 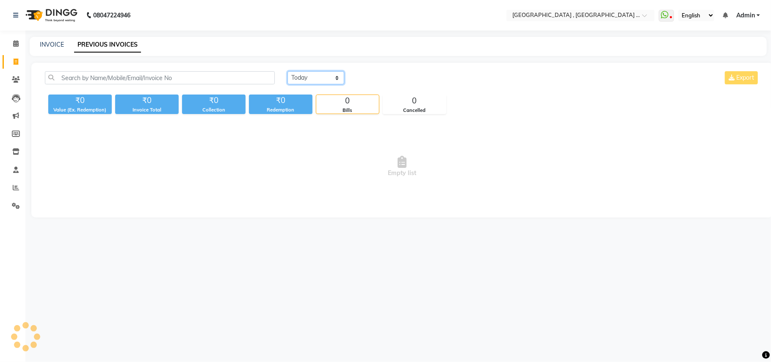 What do you see at coordinates (50, 15) in the screenshot?
I see `img: logo` at bounding box center [50, 15].